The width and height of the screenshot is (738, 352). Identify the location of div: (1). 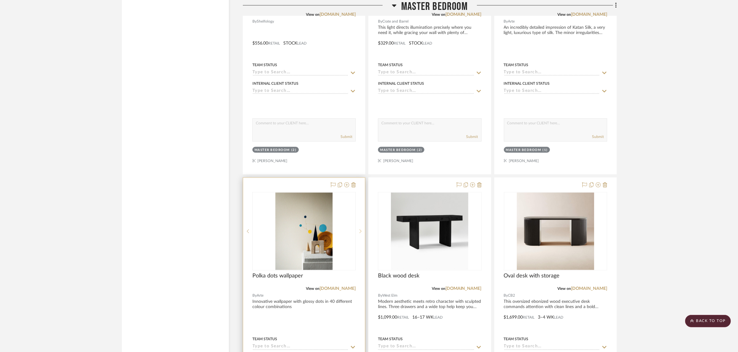
(545, 150).